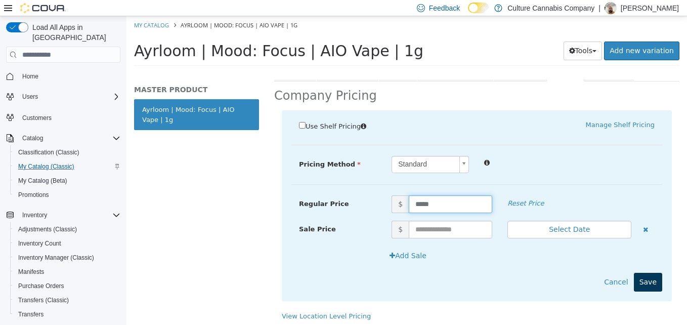 The image size is (687, 325). What do you see at coordinates (489, 266) in the screenshot?
I see `button: Cancel` at bounding box center [489, 266].